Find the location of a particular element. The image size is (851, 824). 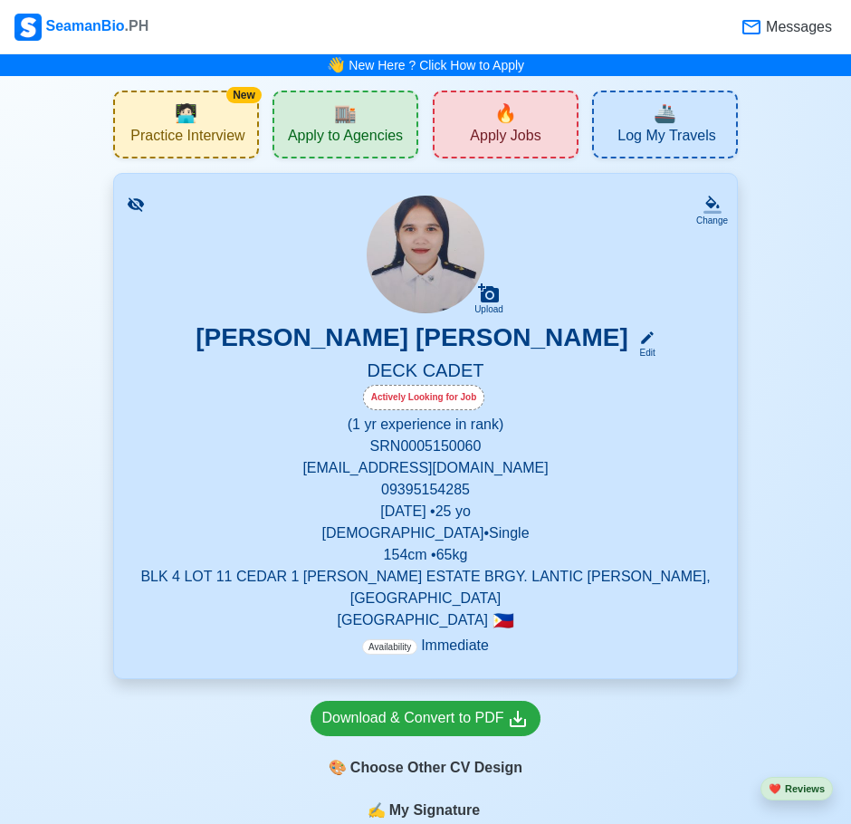

div: Choose Other CV Design is located at coordinates (426, 768).